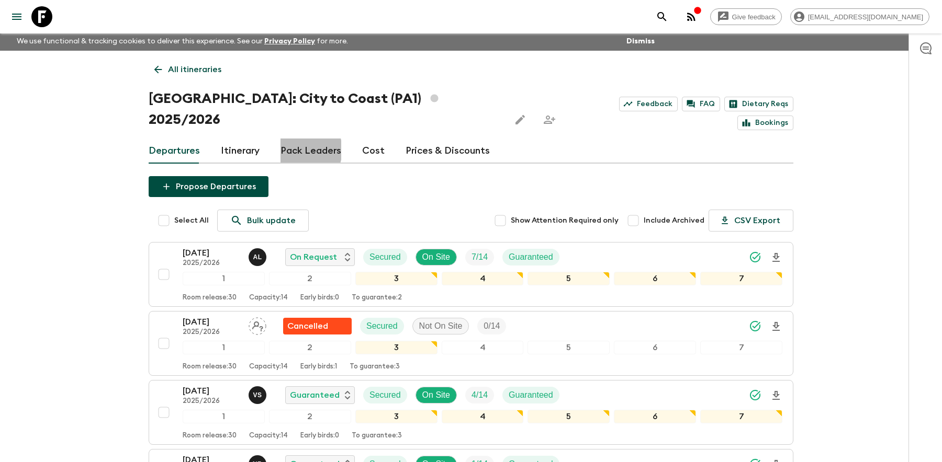 The image size is (942, 462). What do you see at coordinates (174, 151) in the screenshot?
I see `a: Departures` at bounding box center [174, 151].